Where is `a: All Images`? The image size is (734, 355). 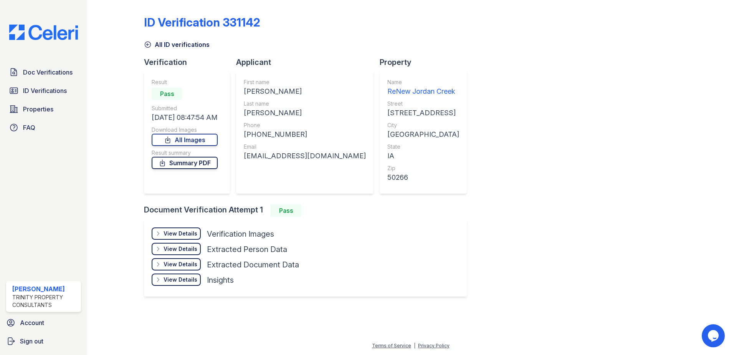
a: All Images is located at coordinates (185, 140).